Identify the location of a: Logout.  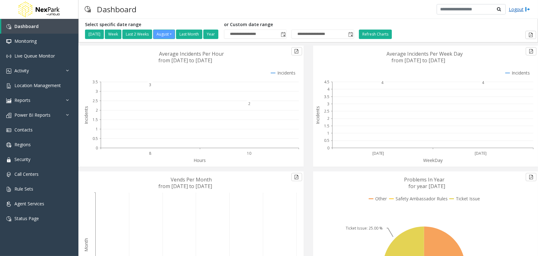
(520, 9).